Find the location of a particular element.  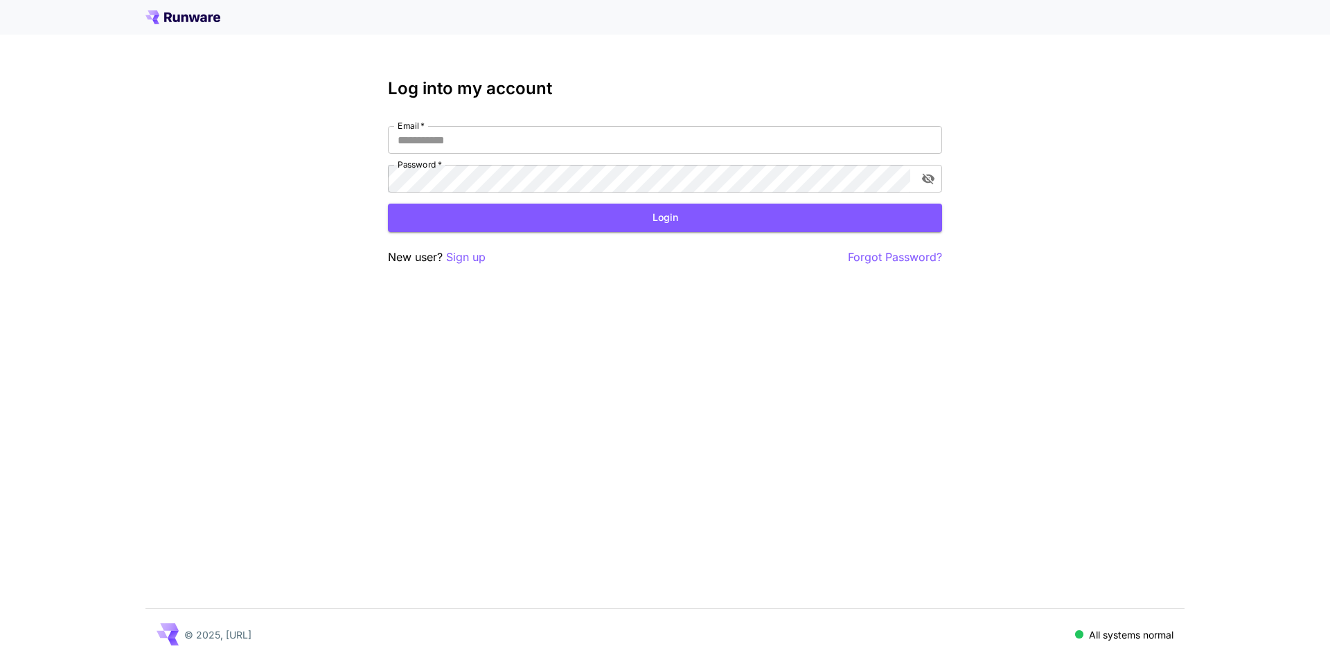

label: Email is located at coordinates (411, 125).